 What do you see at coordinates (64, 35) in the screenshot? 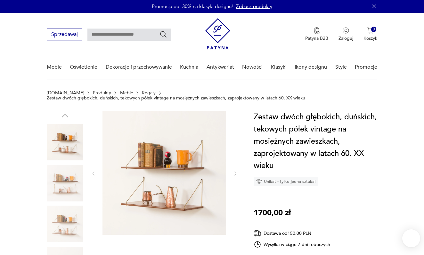
I see `a: Sprzedawaj` at bounding box center [64, 35].